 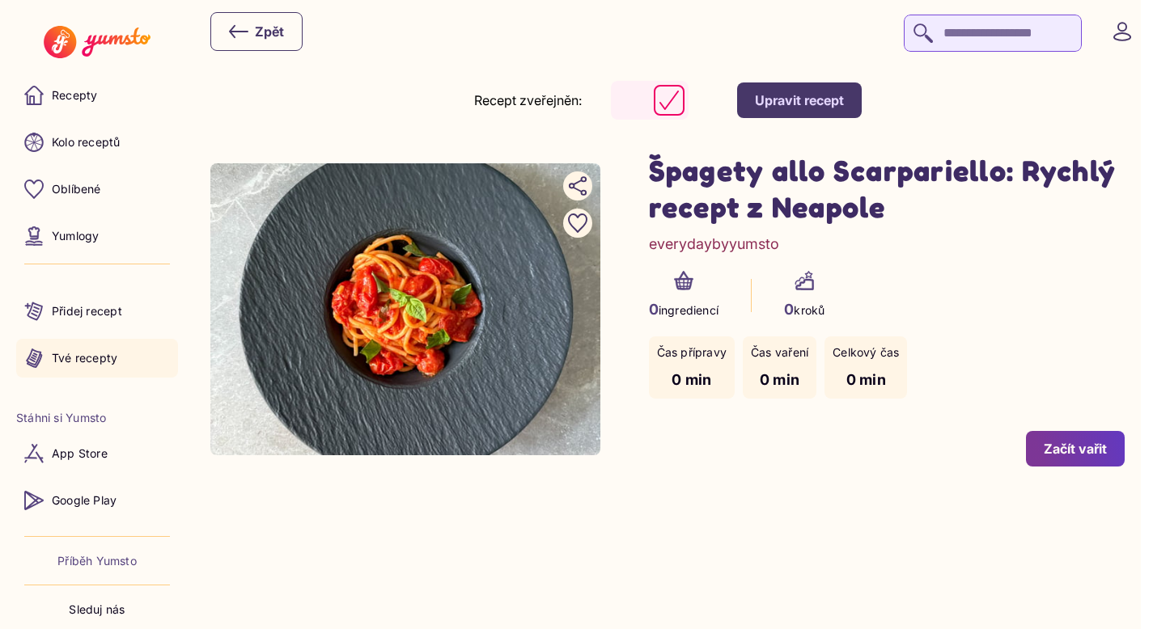 What do you see at coordinates (886, 188) in the screenshot?
I see `h1: Špagety allo Scarpariello: Rychlý recept z Neapole` at bounding box center [886, 188].